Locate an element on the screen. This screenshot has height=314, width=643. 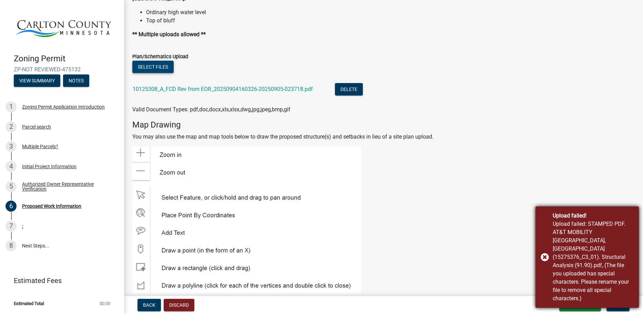
button: Select files is located at coordinates (153, 67).